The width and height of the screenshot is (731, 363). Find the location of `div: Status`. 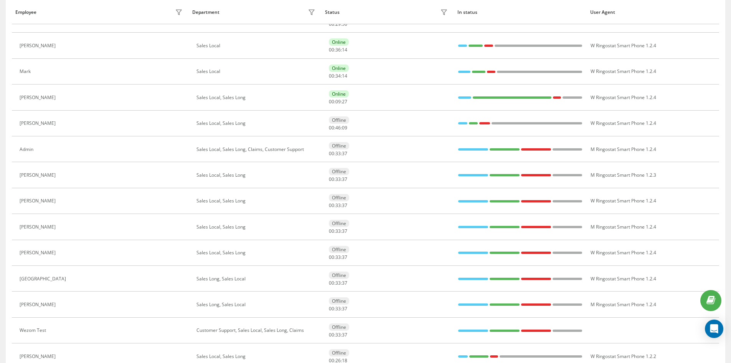

div: Status is located at coordinates (332, 12).